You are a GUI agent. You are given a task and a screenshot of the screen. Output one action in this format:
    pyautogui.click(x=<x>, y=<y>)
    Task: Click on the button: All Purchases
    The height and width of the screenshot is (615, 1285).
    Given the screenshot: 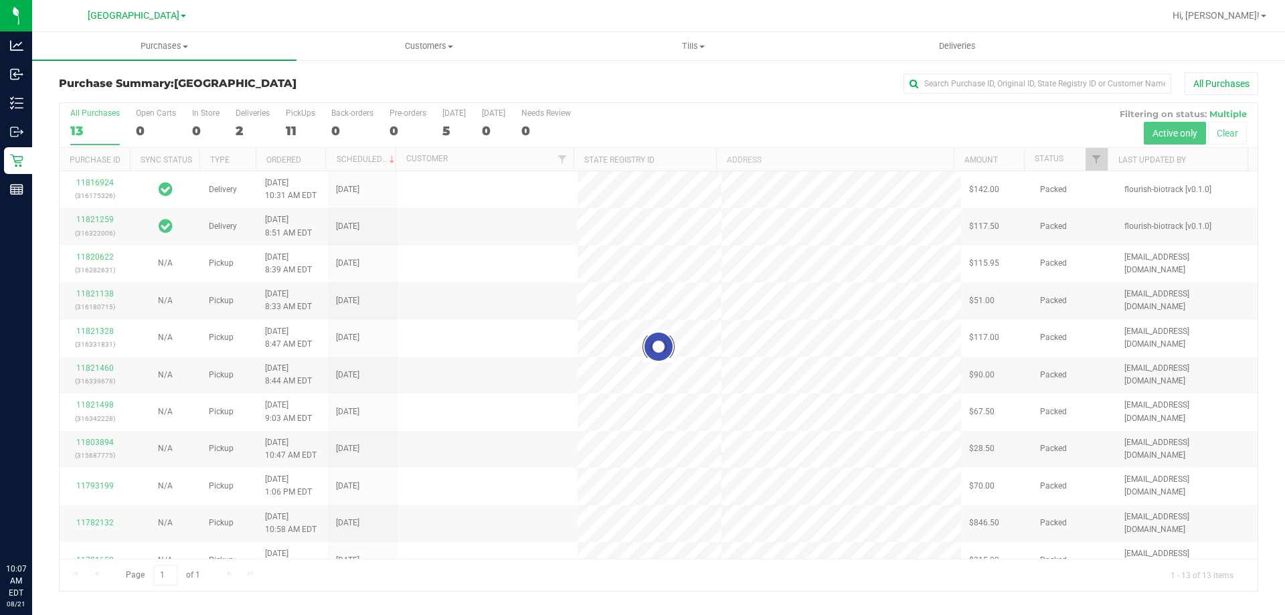 What is the action you would take?
    pyautogui.click(x=1221, y=84)
    